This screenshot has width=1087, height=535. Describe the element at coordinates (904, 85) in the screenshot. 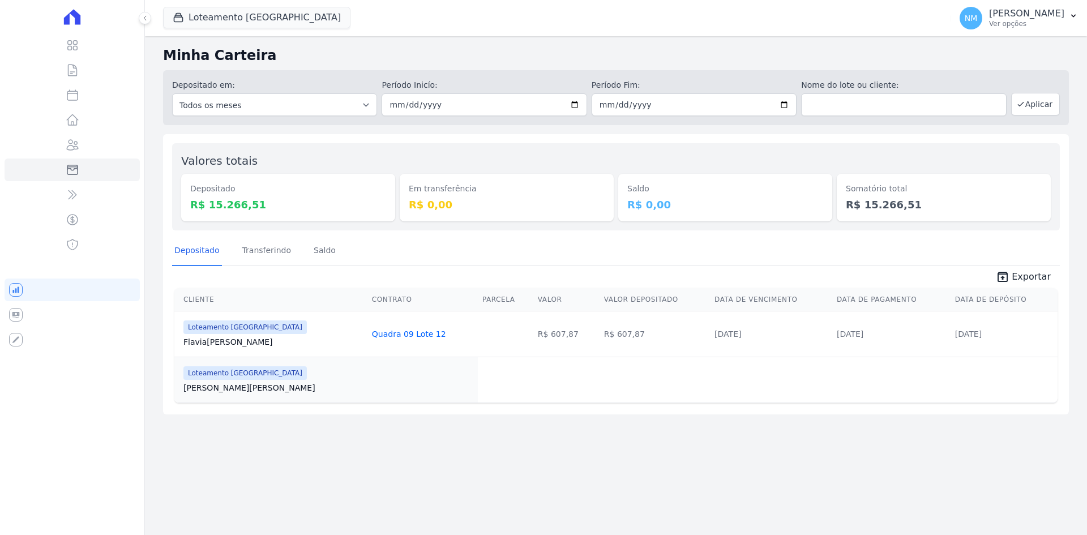

I see `label: Nome do lote ou cliente:` at that location.